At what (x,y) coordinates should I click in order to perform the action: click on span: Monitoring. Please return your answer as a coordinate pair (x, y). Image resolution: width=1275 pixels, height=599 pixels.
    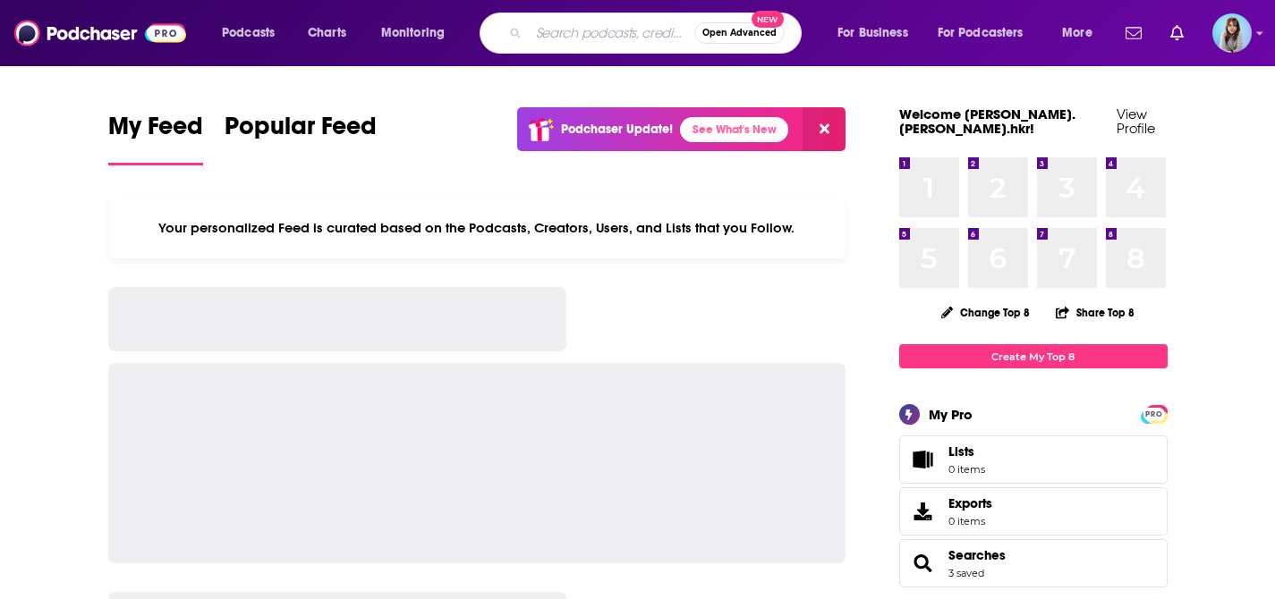
    Looking at the image, I should click on (412, 33).